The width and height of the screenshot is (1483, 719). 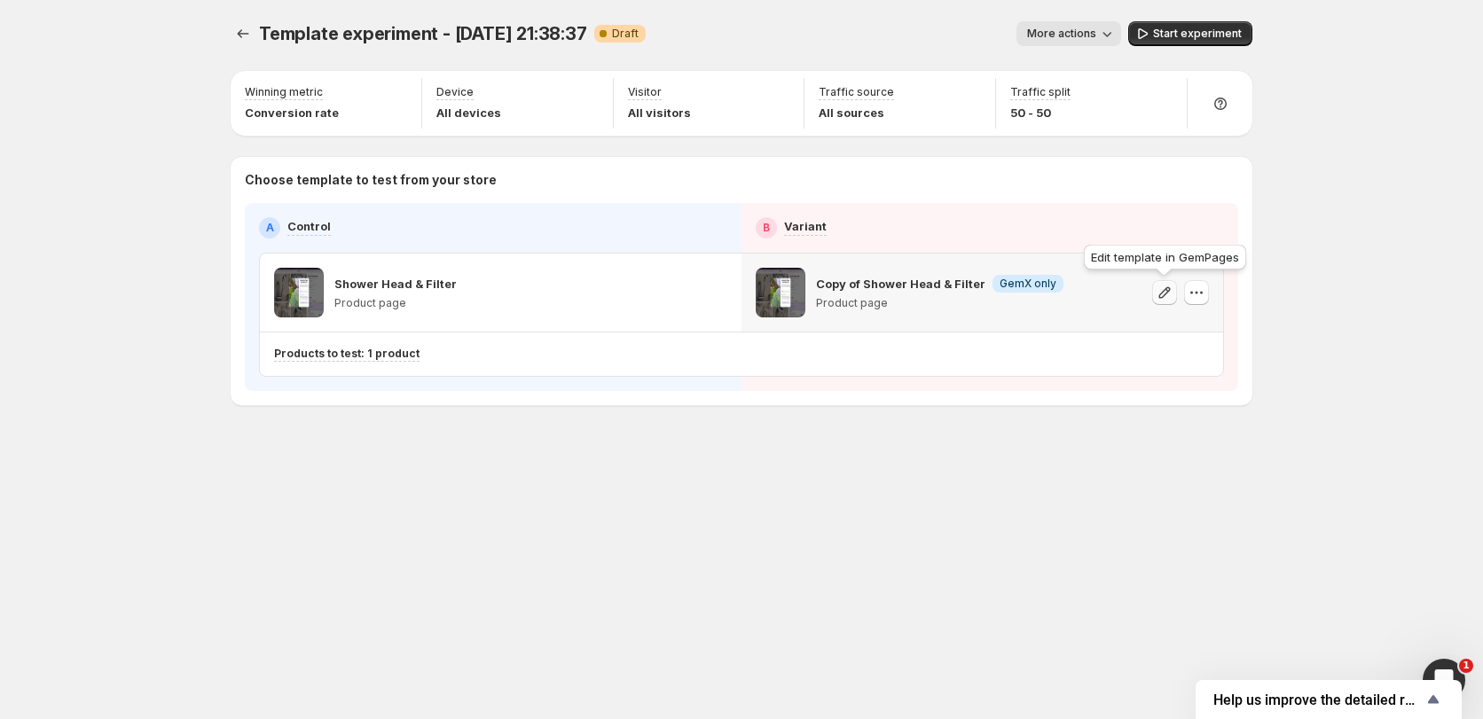 I want to click on span: More actions, so click(x=1062, y=34).